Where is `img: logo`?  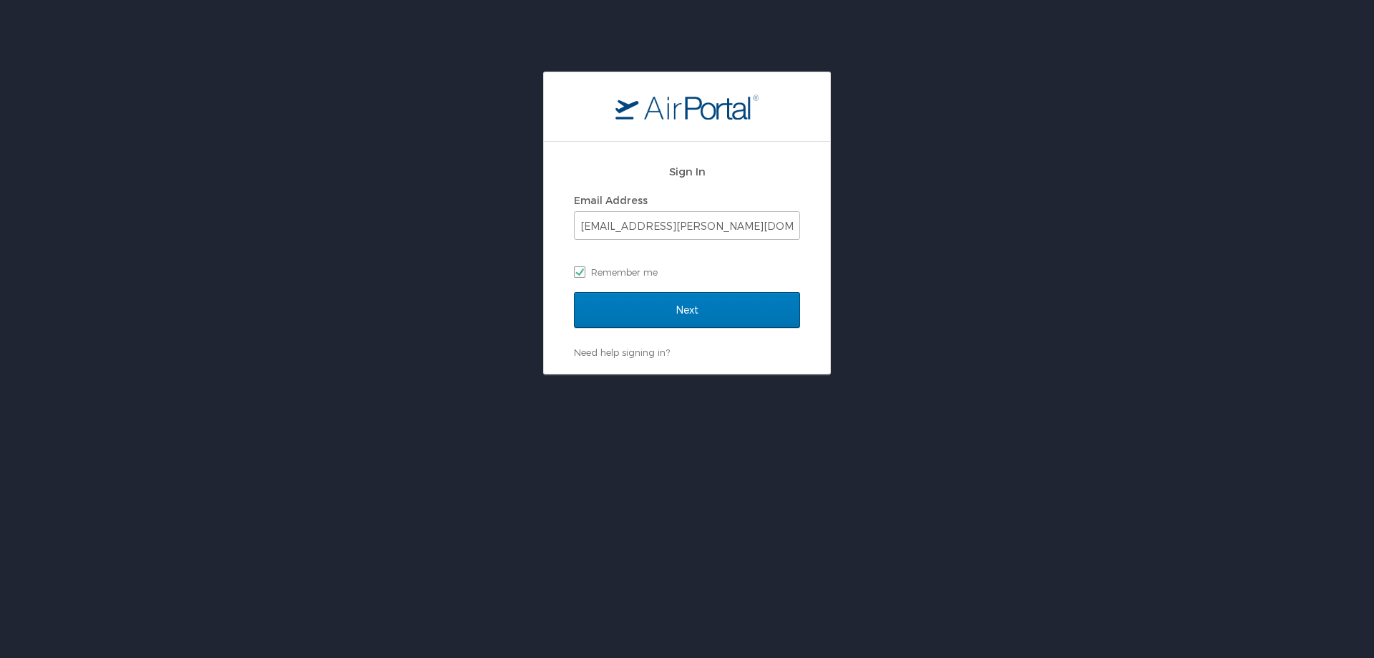 img: logo is located at coordinates (687, 107).